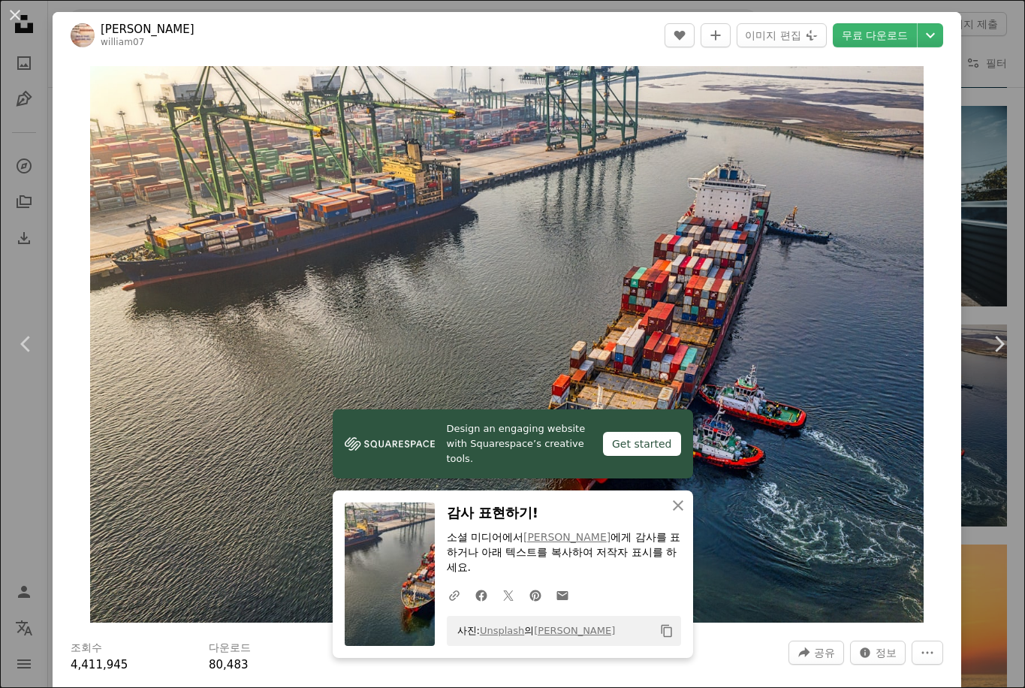  I want to click on span: 정보, so click(886, 653).